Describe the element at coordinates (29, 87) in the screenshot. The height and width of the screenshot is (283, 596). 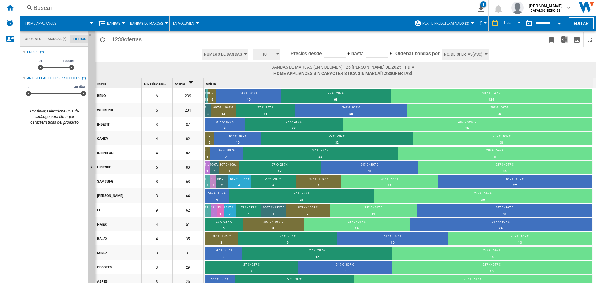
I see `span: 0` at that location.